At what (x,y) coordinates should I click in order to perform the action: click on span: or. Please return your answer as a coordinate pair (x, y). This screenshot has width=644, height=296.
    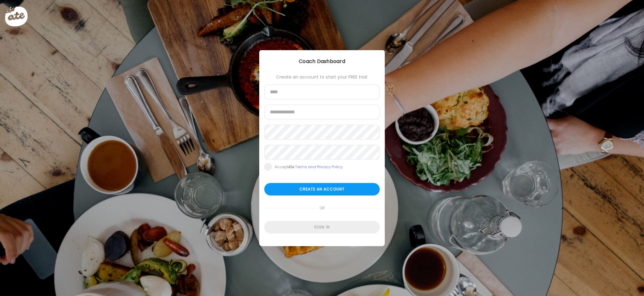
    Looking at the image, I should click on (322, 209).